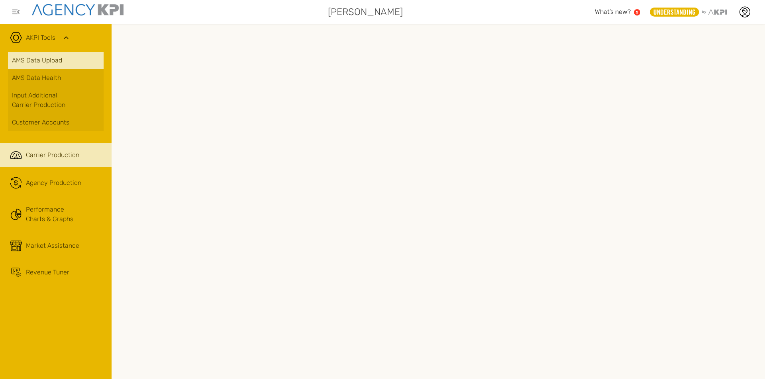 This screenshot has height=379, width=765. I want to click on div: Customer Accounts, so click(56, 123).